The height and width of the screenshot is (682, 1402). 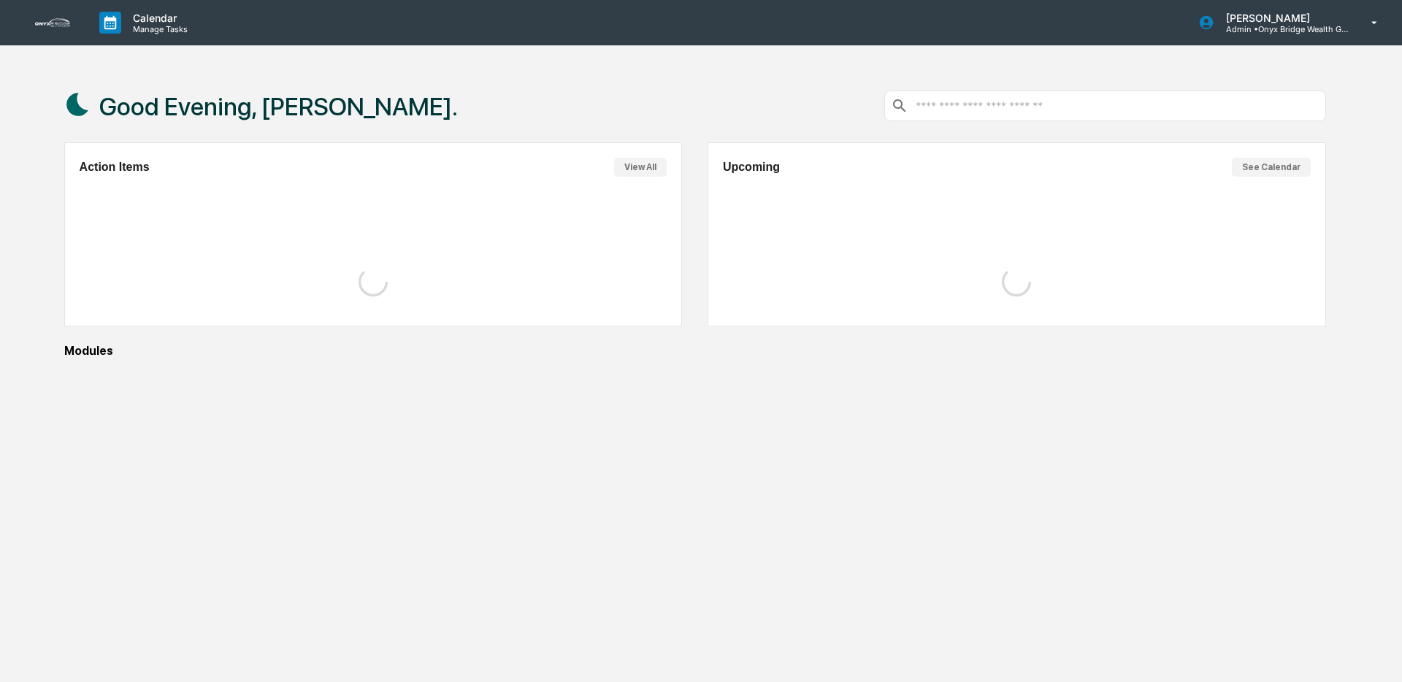 What do you see at coordinates (53, 23) in the screenshot?
I see `img: logo` at bounding box center [53, 23].